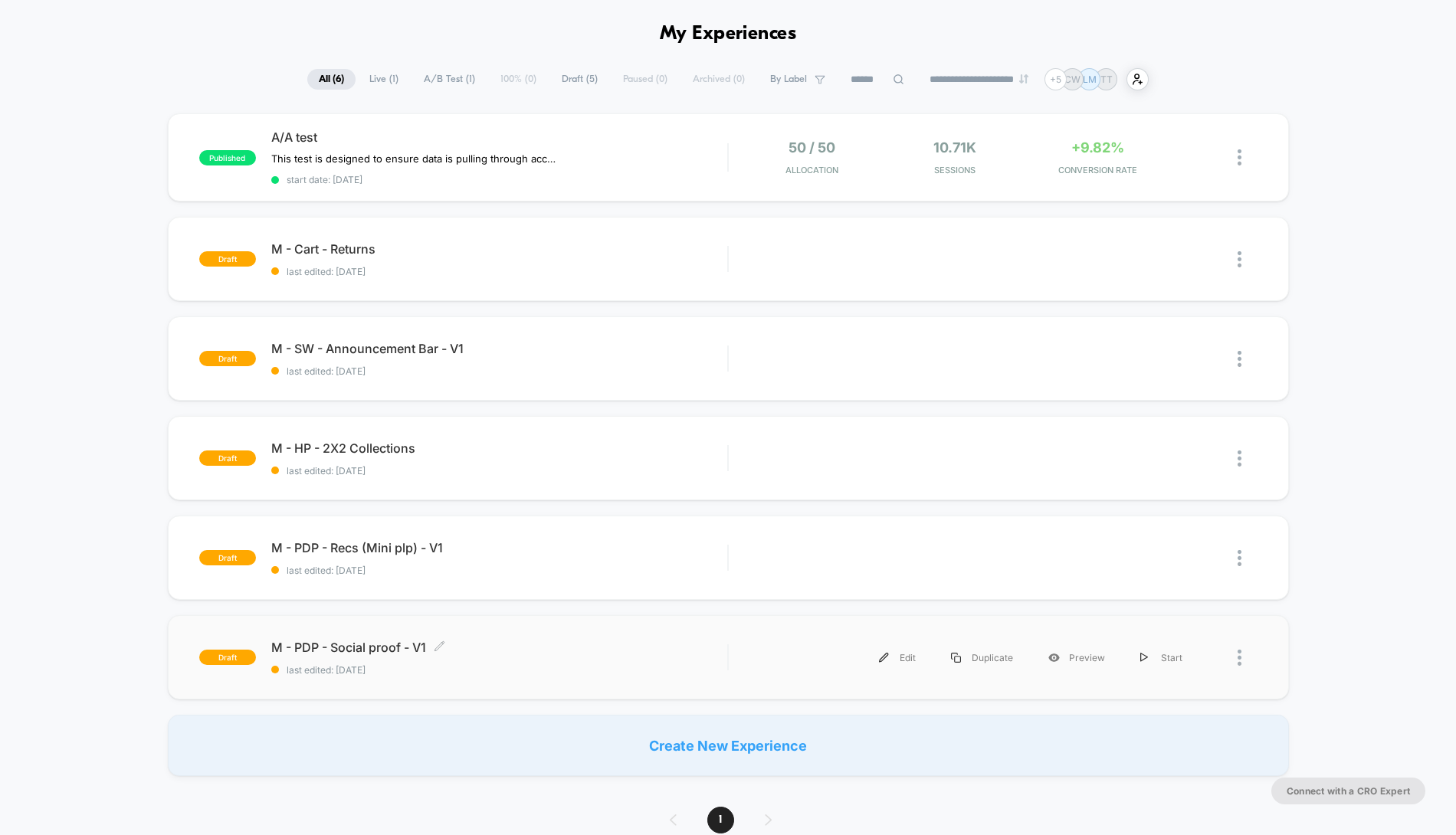  Describe the element at coordinates (1348, 791) in the screenshot. I see `button: Connect with a CRO Expert` at that location.